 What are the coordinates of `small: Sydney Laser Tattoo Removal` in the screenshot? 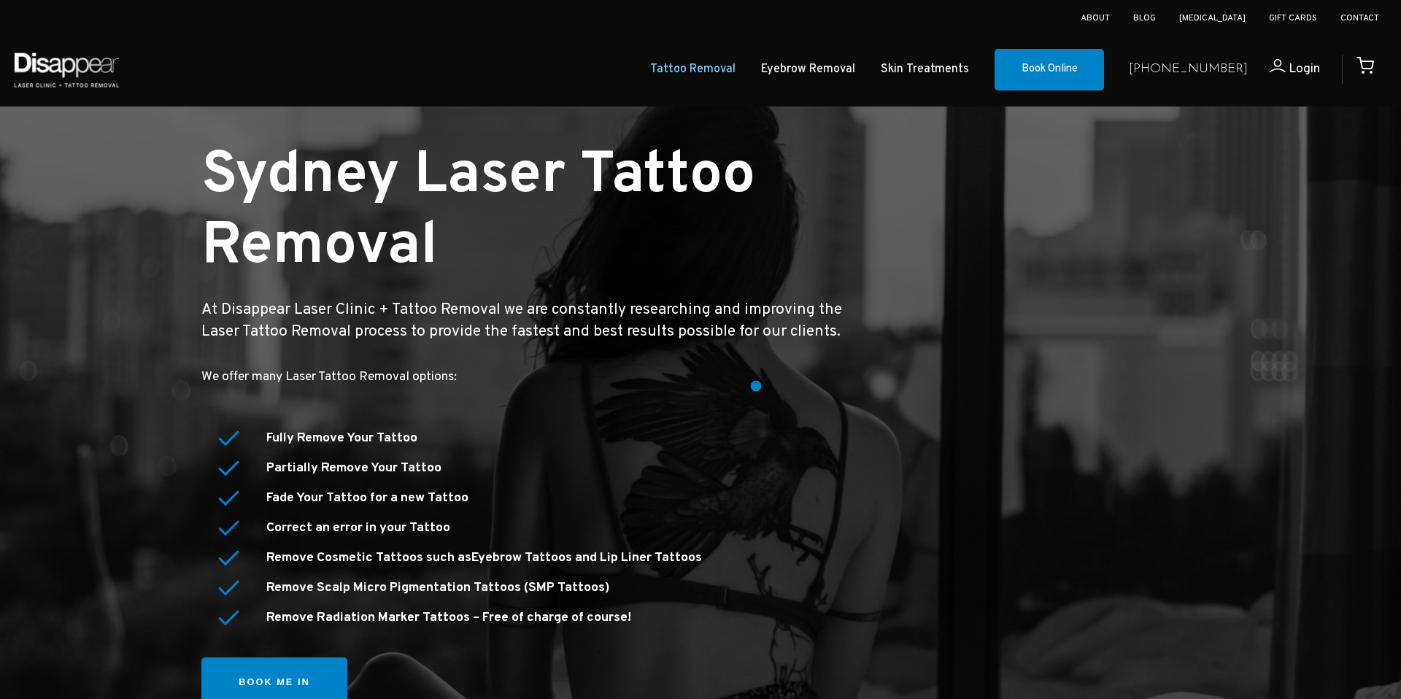 It's located at (478, 212).